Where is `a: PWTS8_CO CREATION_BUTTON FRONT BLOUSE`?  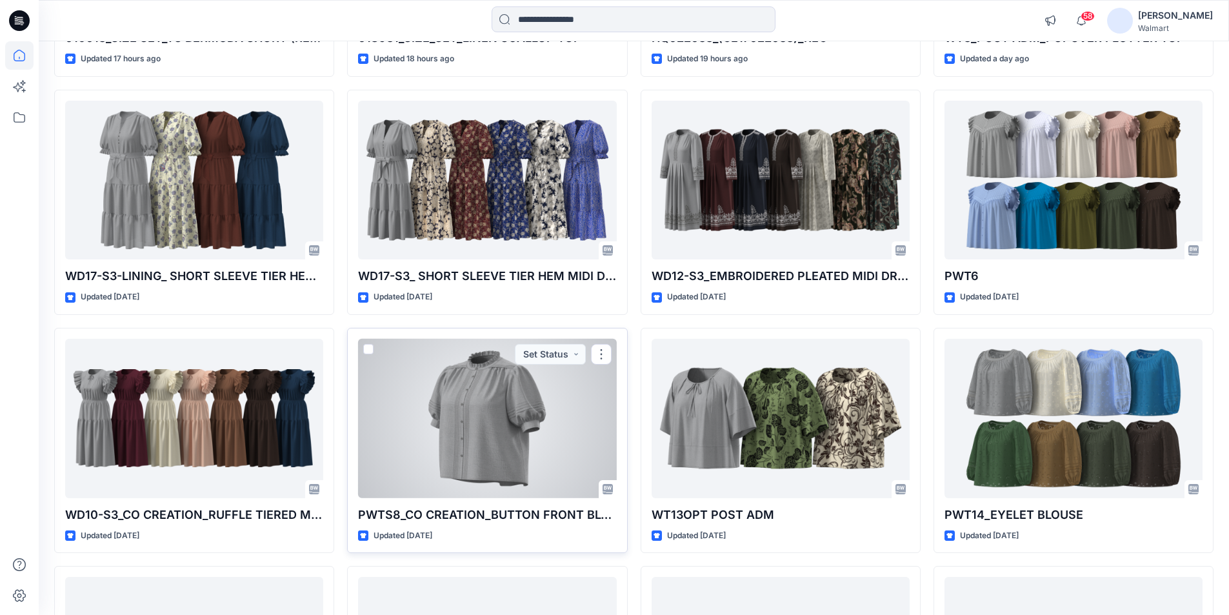
a: PWTS8_CO CREATION_BUTTON FRONT BLOUSE is located at coordinates (487, 418).